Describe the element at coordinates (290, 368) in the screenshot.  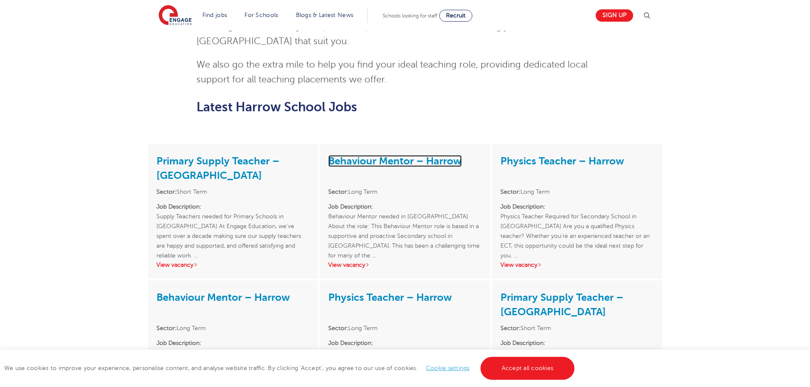
I see `span: We use cookies to improve your experience, personalise content, and analyse website traffic. By c...` at that location.